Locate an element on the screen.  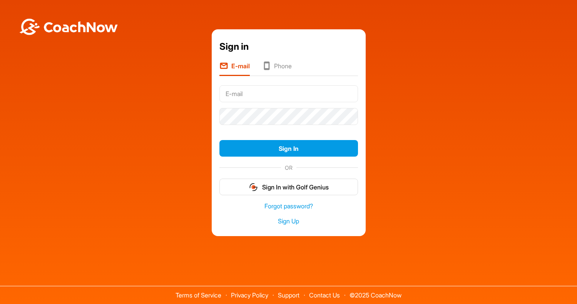
li: E-mail is located at coordinates (235, 69).